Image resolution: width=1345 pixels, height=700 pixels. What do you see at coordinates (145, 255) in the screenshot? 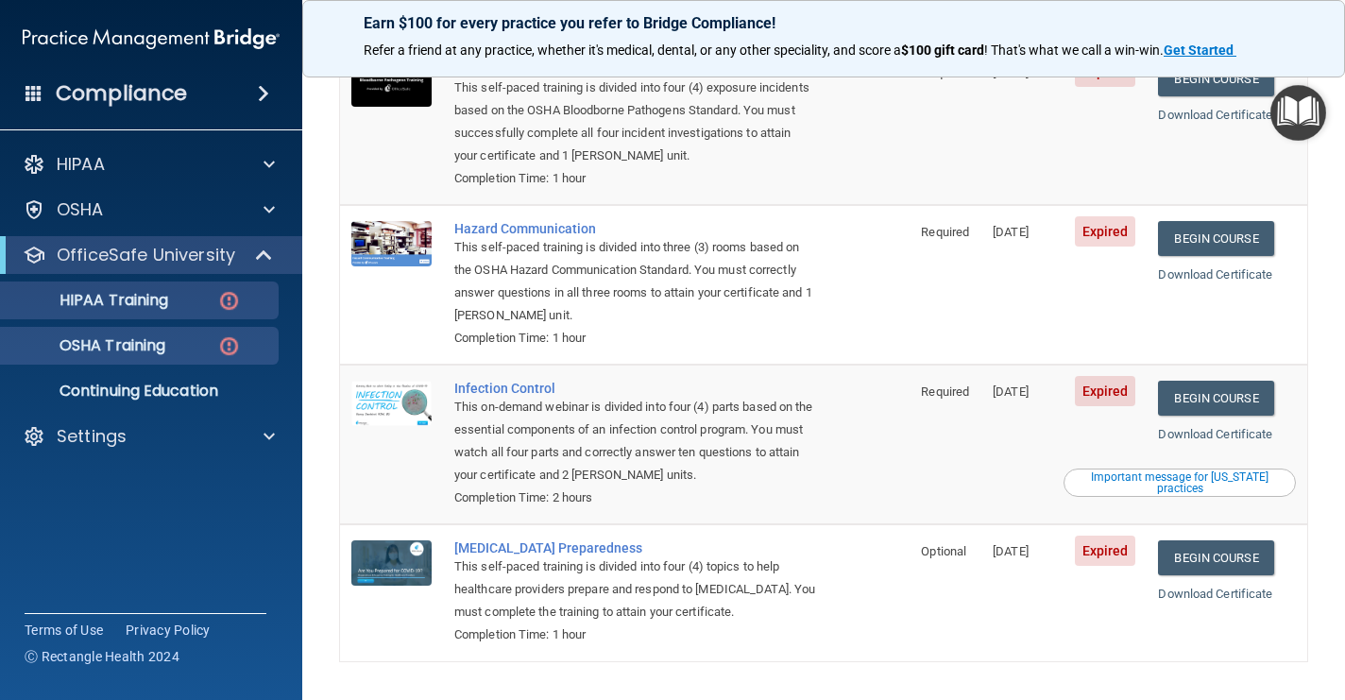
I see `p: OfficeSafe University` at bounding box center [145, 255].